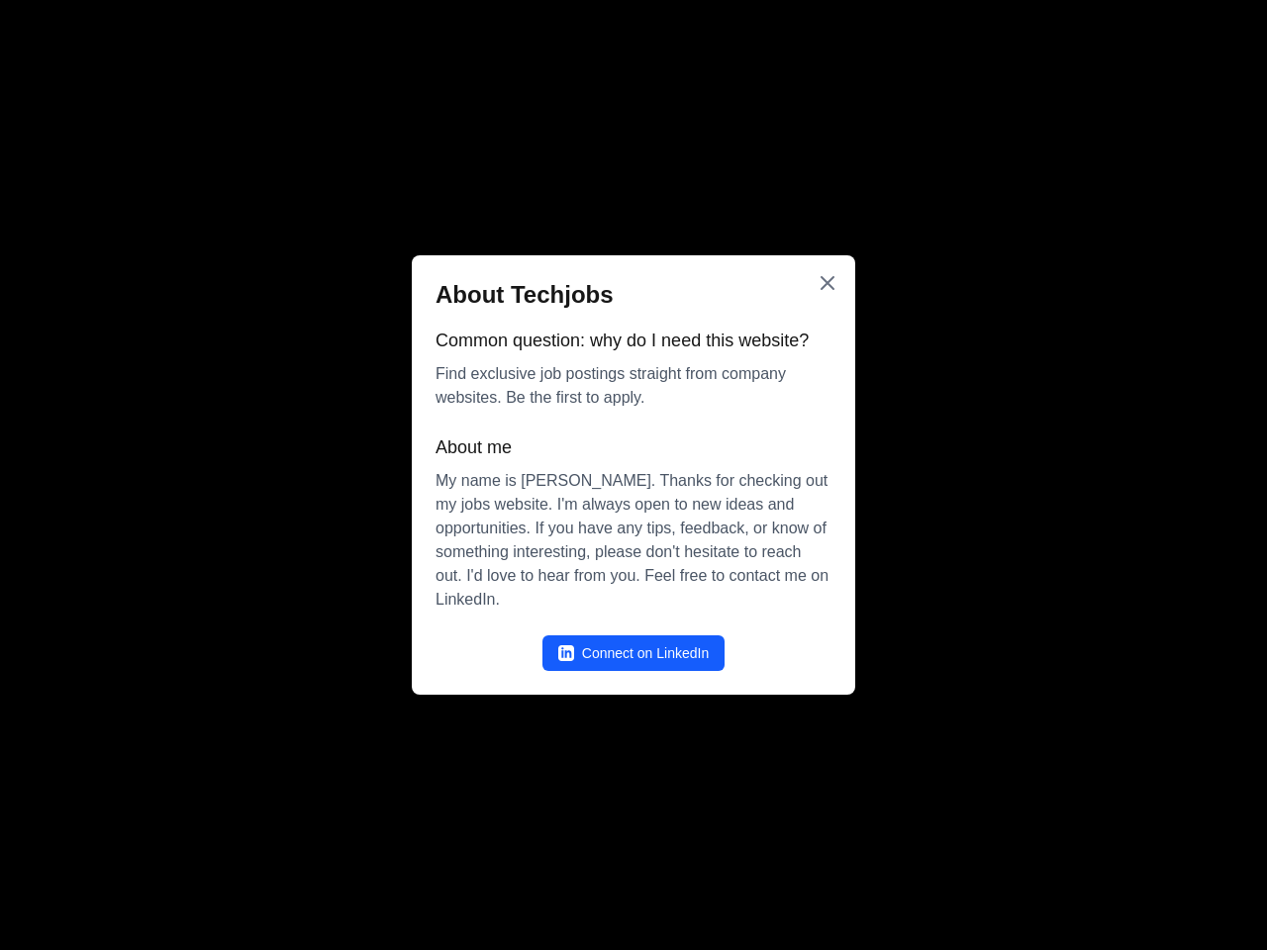  What do you see at coordinates (633, 386) in the screenshot?
I see `p: Find exclusive job postings straight from company websites. Be the first to apply.` at bounding box center [633, 386].